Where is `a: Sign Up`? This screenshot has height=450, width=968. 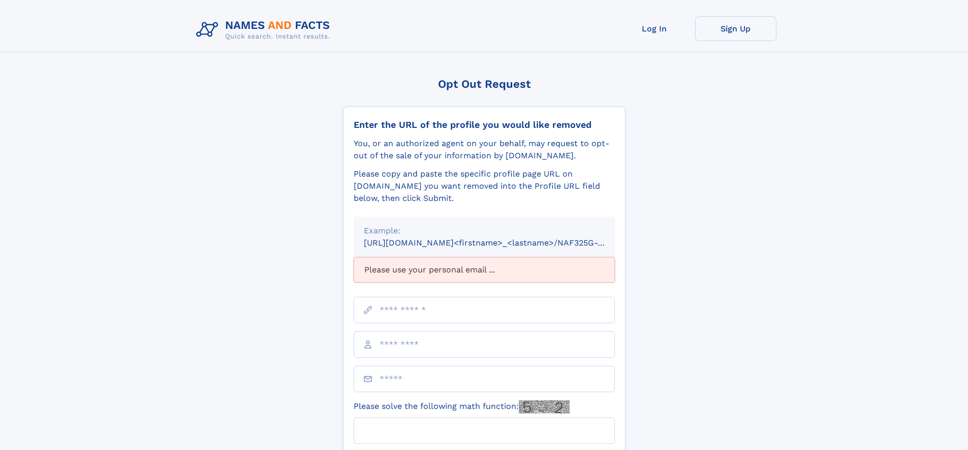
a: Sign Up is located at coordinates (735, 28).